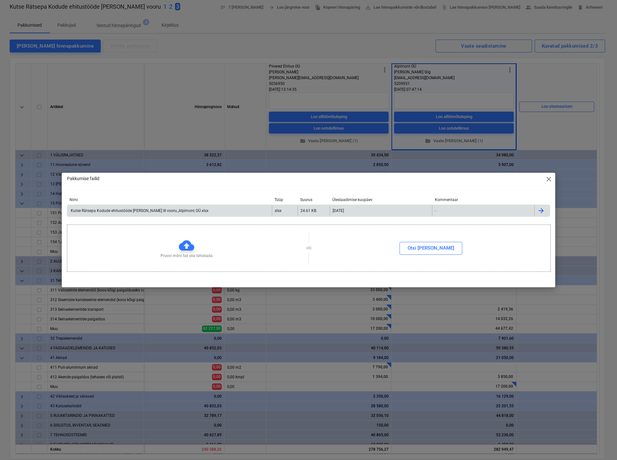 The height and width of the screenshot is (460, 617). What do you see at coordinates (314, 200) in the screenshot?
I see `div: Suurus` at bounding box center [314, 200].